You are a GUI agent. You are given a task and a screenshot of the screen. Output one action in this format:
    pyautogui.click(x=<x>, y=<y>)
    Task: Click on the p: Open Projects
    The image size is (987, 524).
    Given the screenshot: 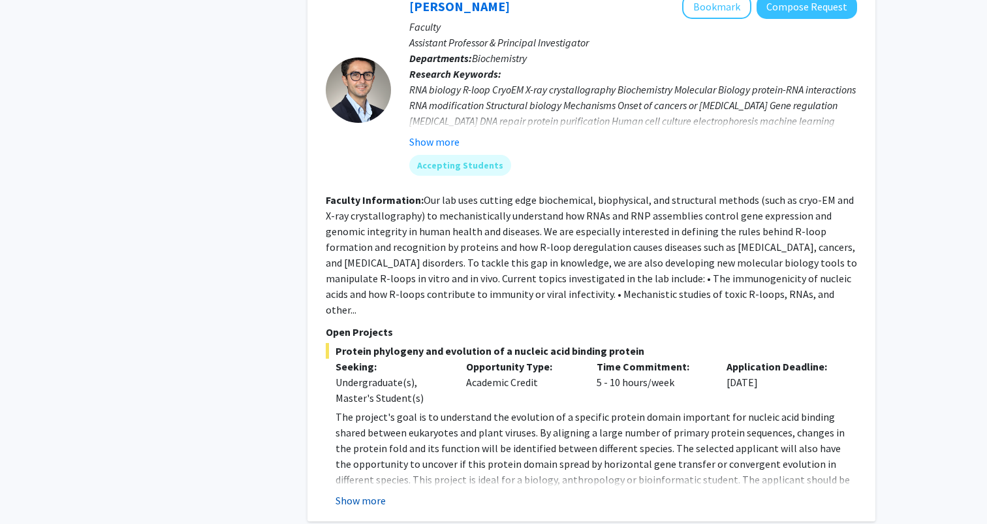 What is the action you would take?
    pyautogui.click(x=591, y=332)
    